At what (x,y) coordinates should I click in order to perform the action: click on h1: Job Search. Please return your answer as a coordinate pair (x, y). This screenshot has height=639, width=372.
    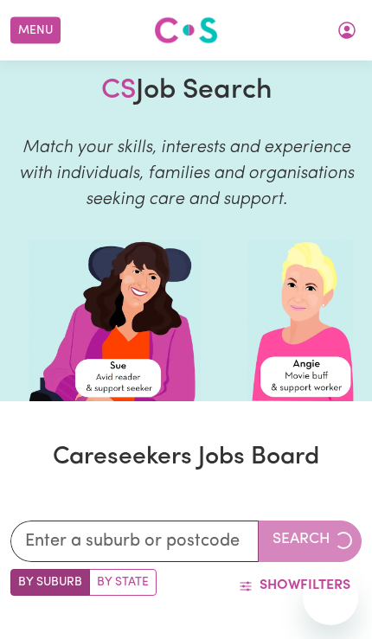
    Looking at the image, I should click on (186, 91).